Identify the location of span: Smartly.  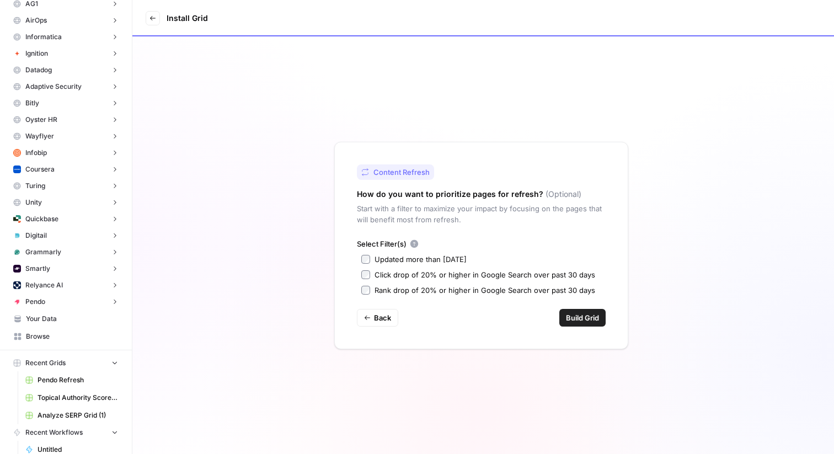
(38, 269).